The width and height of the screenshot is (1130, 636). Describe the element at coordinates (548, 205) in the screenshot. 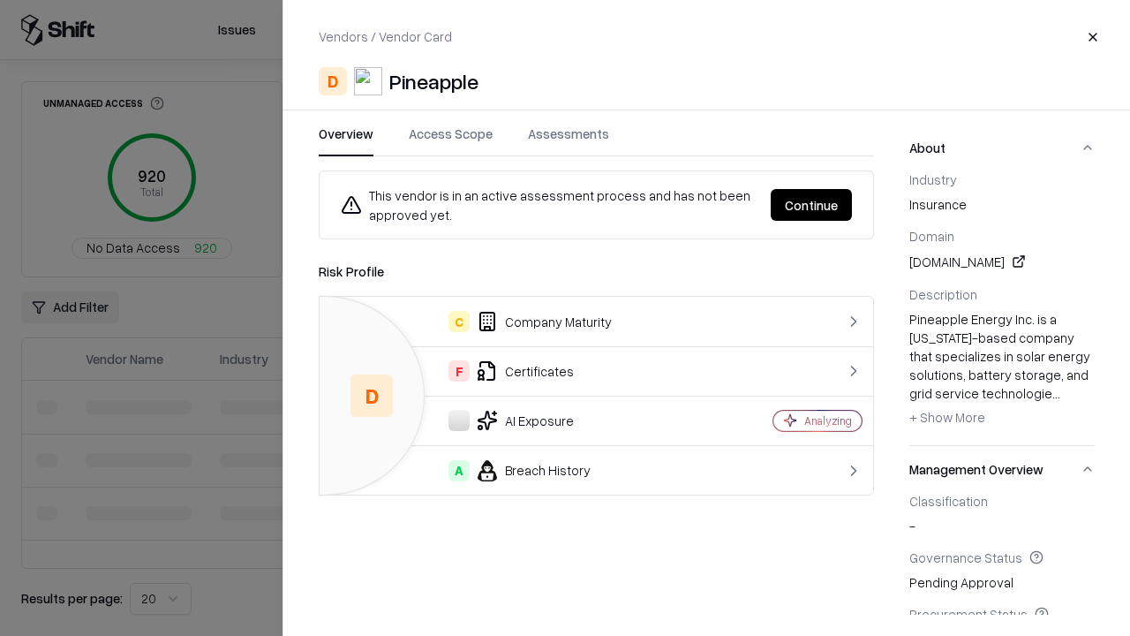

I see `div: This vendor is in an active assessment process and has not been approved yet.` at that location.